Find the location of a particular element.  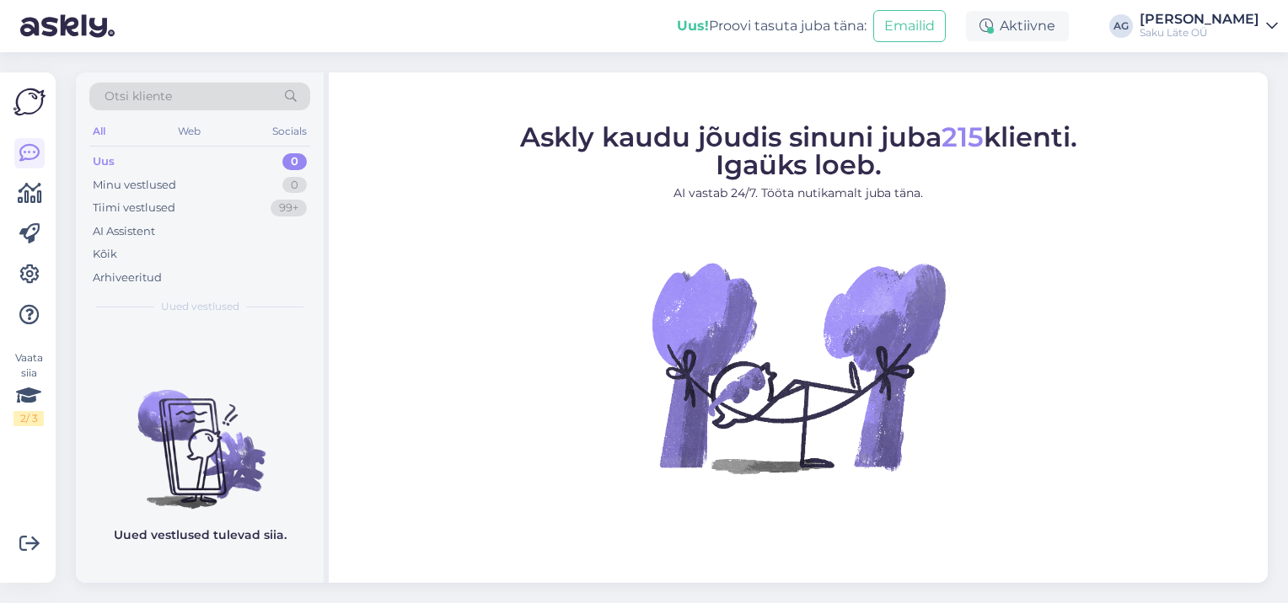

div: Kõik is located at coordinates (104, 254).